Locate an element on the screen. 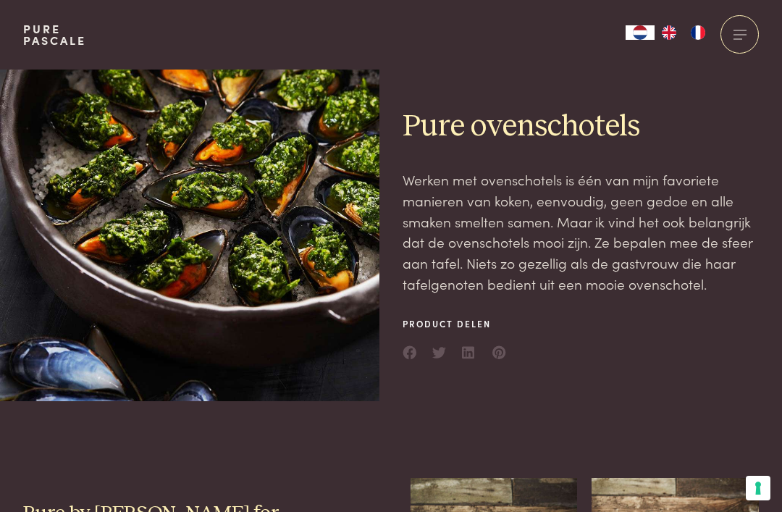 This screenshot has height=512, width=782. h2: Pure ovenschotels is located at coordinates (581, 127).